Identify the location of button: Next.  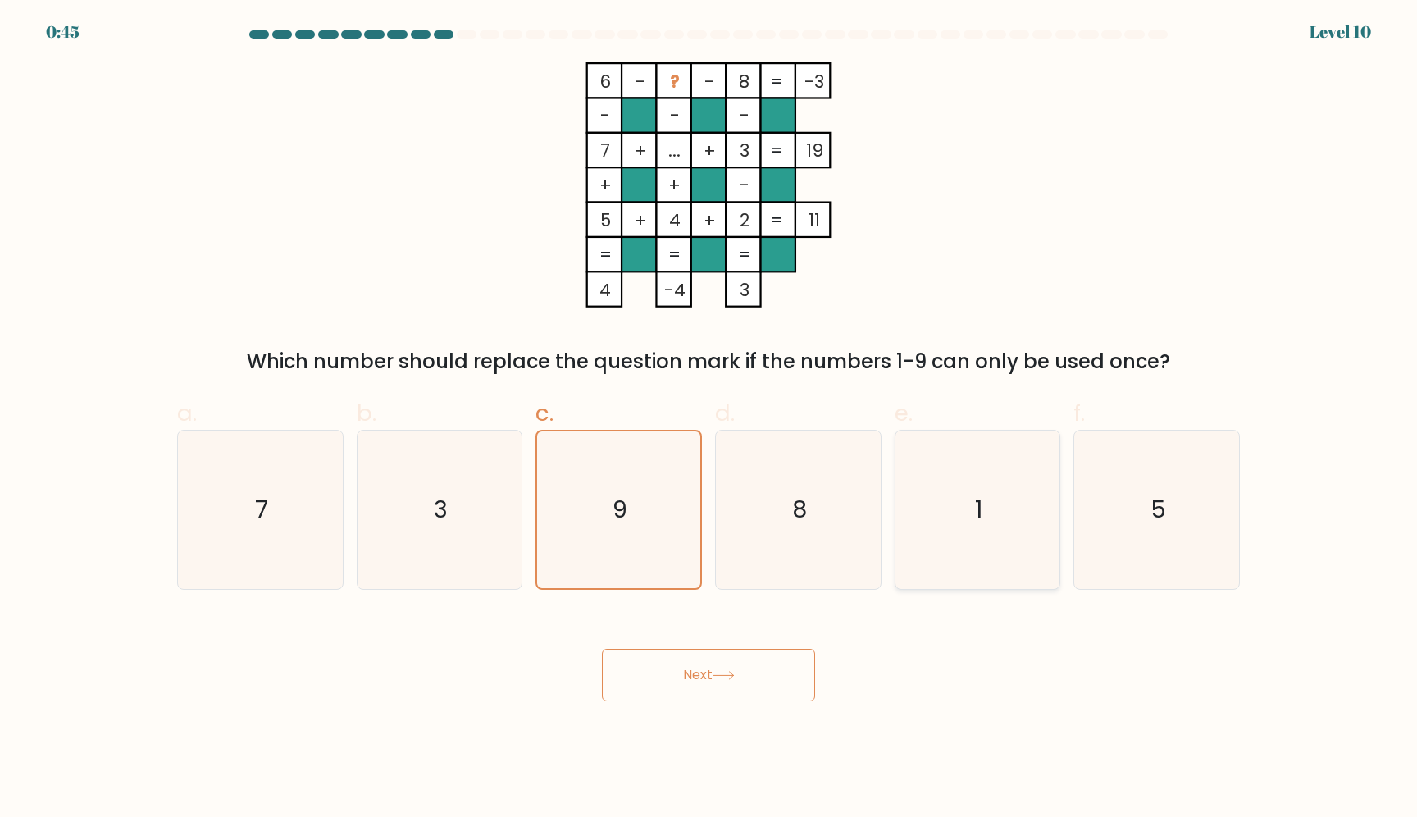
(708, 675).